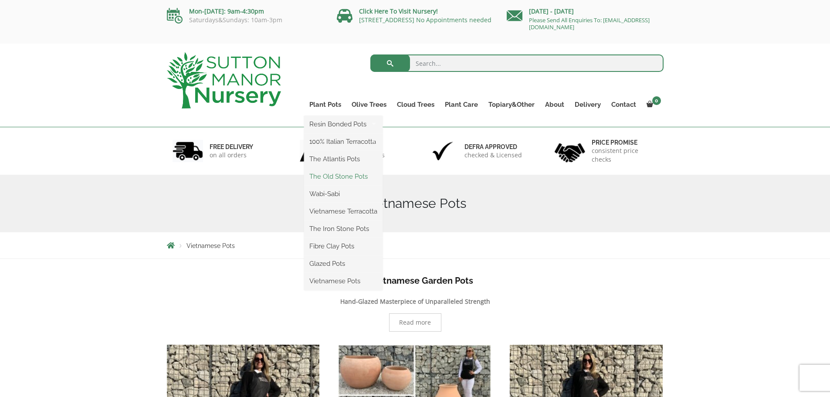  What do you see at coordinates (415, 245) in the screenshot?
I see `nav: Breadcrumbs` at bounding box center [415, 245].